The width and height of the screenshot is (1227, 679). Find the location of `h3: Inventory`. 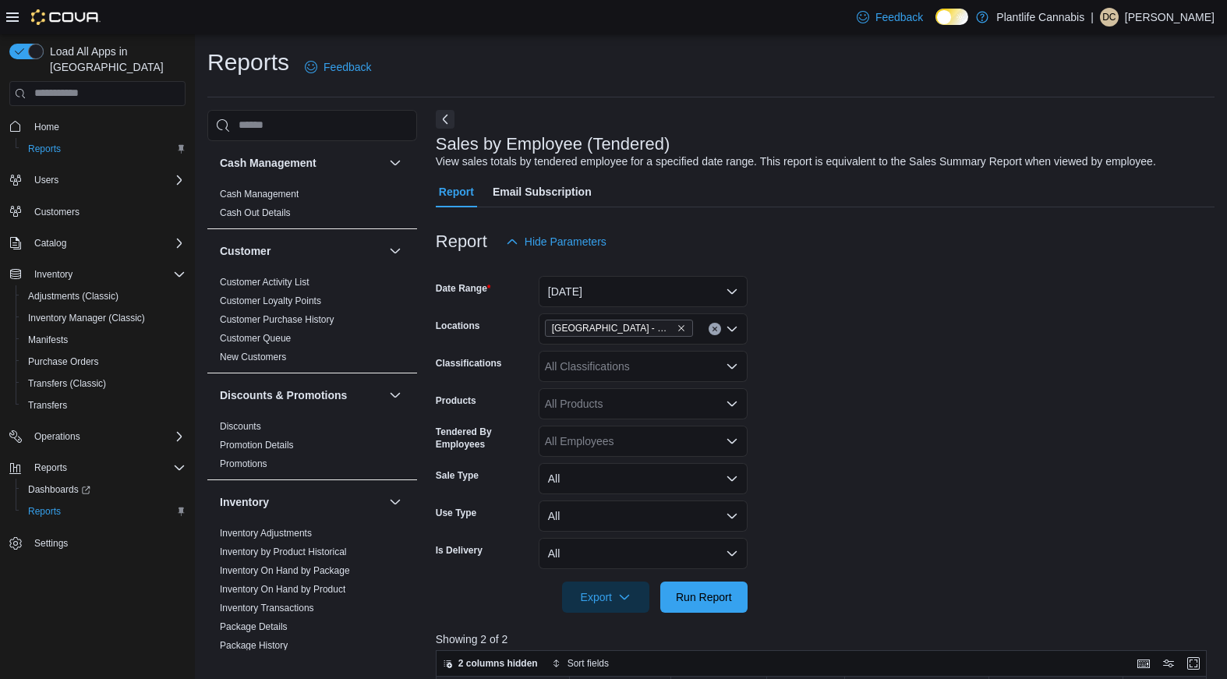

h3: Inventory is located at coordinates (244, 502).